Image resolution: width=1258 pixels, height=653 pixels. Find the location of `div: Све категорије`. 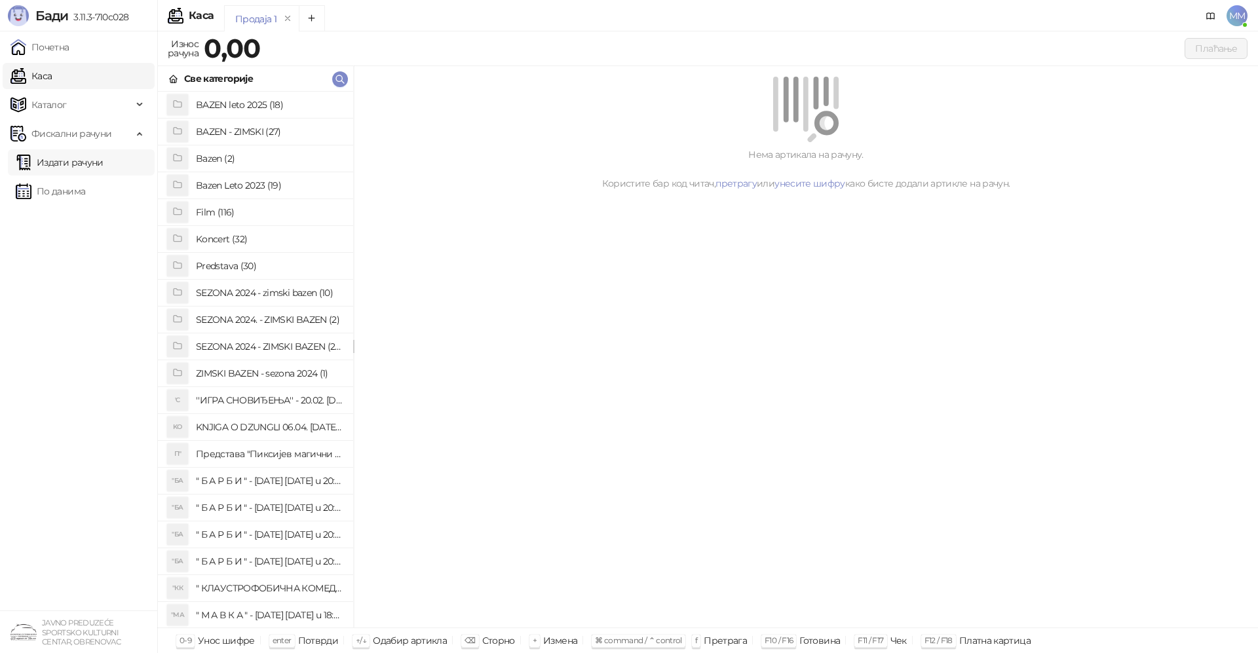

div: Све категорије is located at coordinates (218, 79).